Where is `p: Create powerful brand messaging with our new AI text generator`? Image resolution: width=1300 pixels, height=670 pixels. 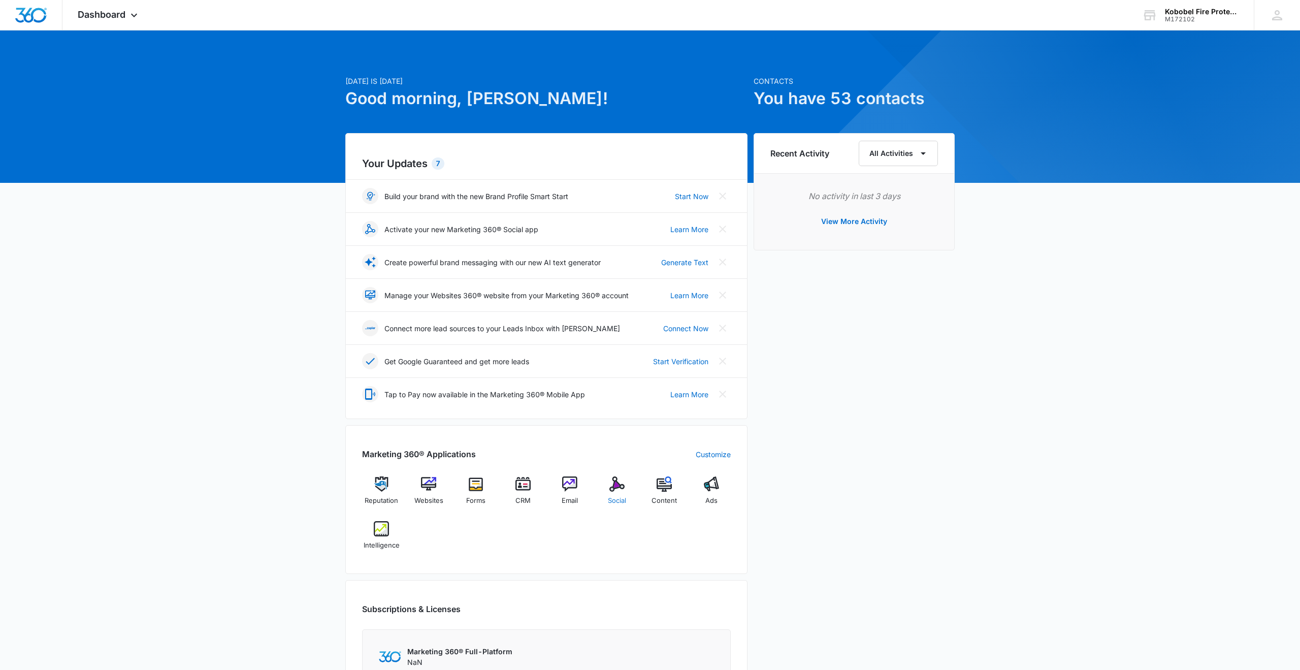 p: Create powerful brand messaging with our new AI text generator is located at coordinates (492, 262).